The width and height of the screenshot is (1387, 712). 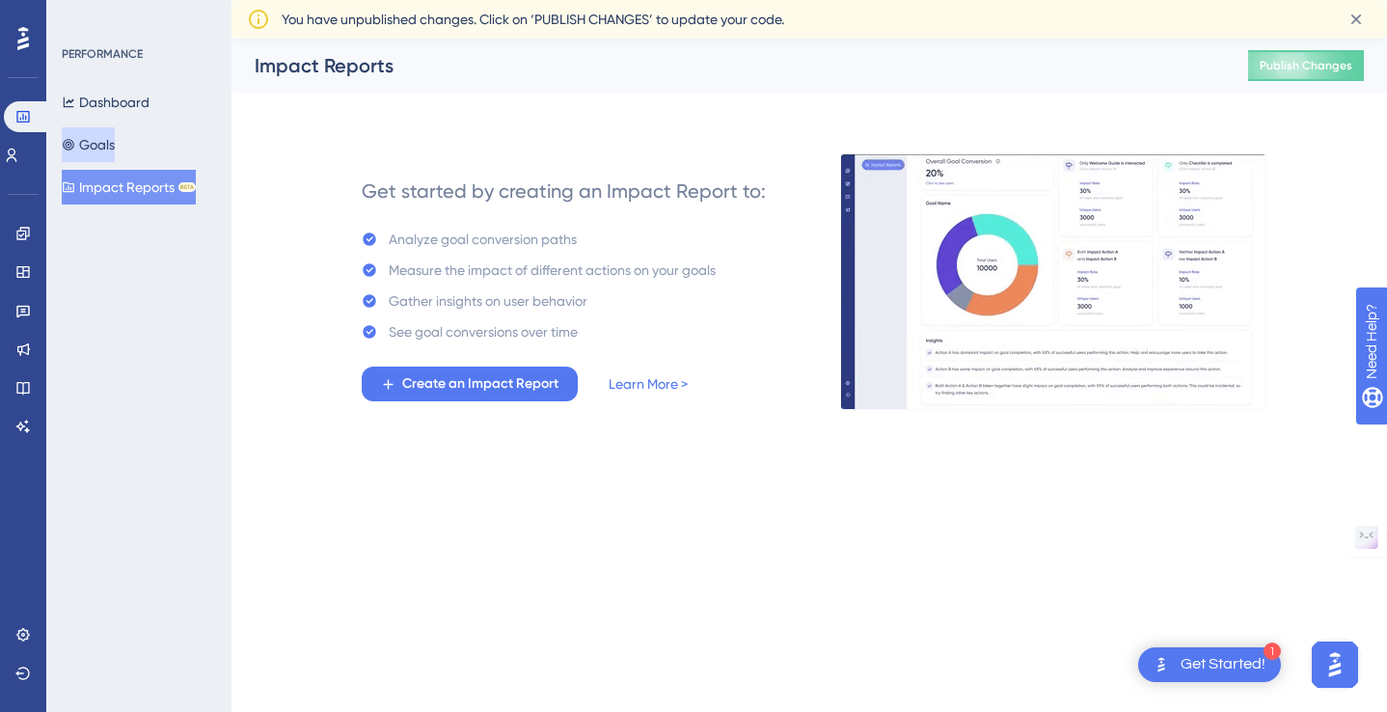 What do you see at coordinates (480, 384) in the screenshot?
I see `span: Create an Impact Report` at bounding box center [480, 384].